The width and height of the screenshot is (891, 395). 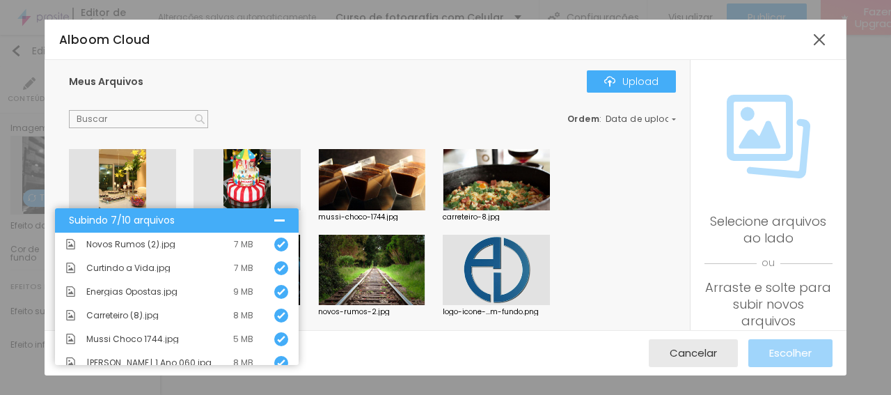 What do you see at coordinates (769, 262) in the screenshot?
I see `span: ou` at bounding box center [769, 262].